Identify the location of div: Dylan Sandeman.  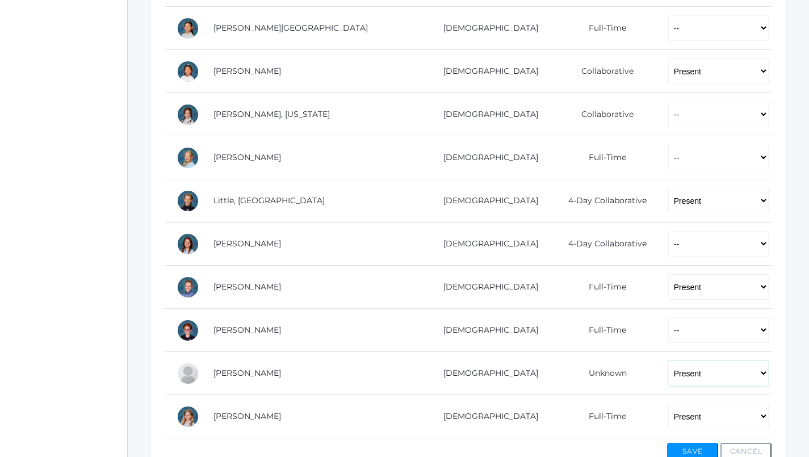
(188, 287).